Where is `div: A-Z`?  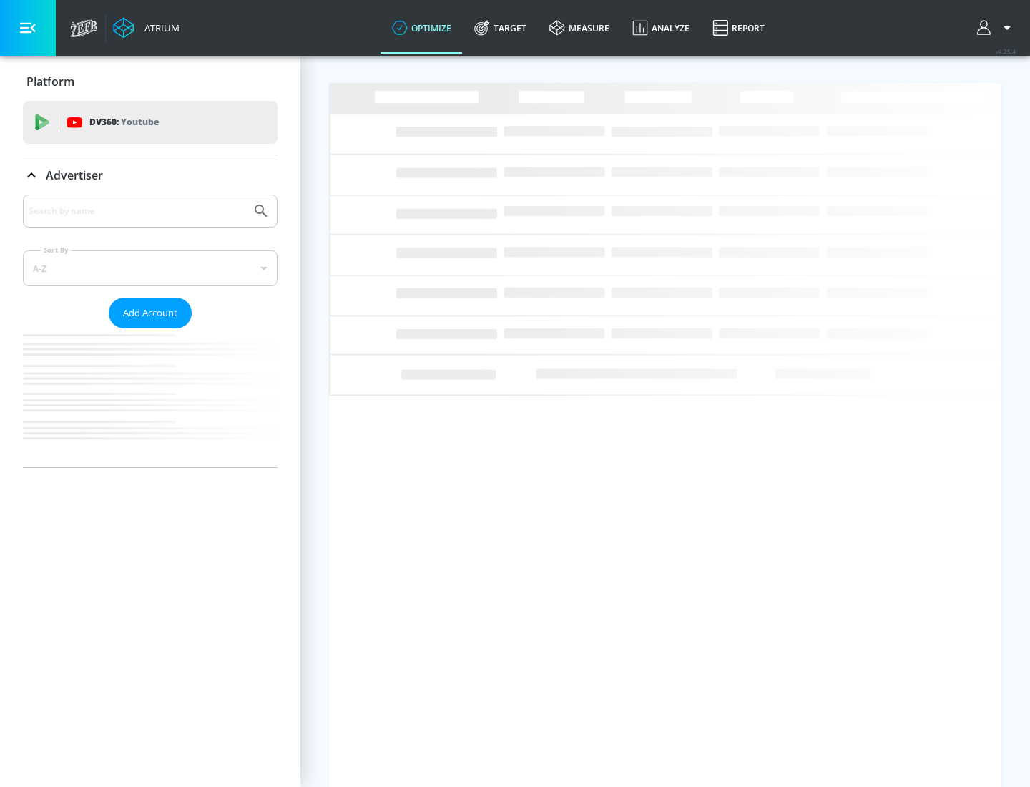
div: A-Z is located at coordinates (150, 268).